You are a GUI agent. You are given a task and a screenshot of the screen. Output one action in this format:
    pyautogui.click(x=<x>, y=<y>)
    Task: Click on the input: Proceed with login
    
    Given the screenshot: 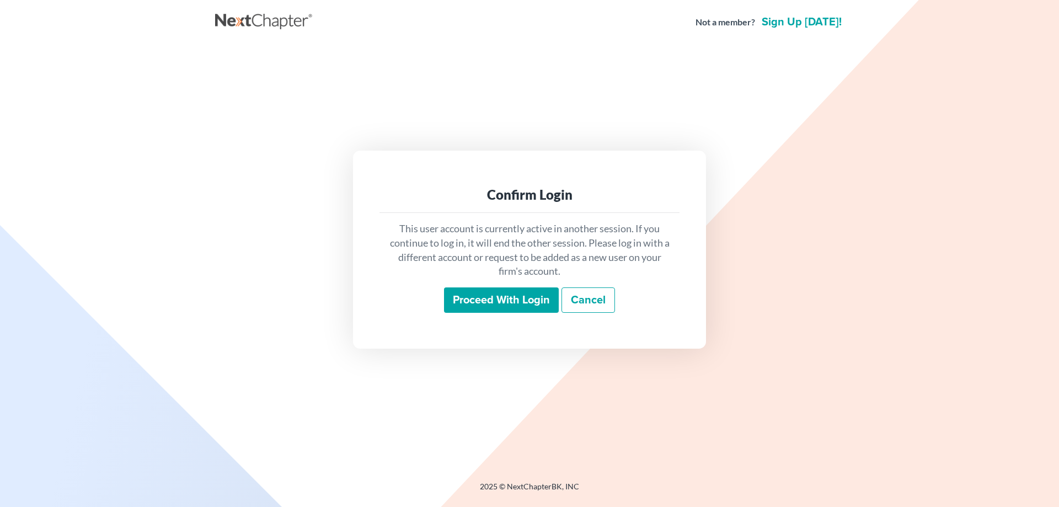 What is the action you would take?
    pyautogui.click(x=501, y=300)
    